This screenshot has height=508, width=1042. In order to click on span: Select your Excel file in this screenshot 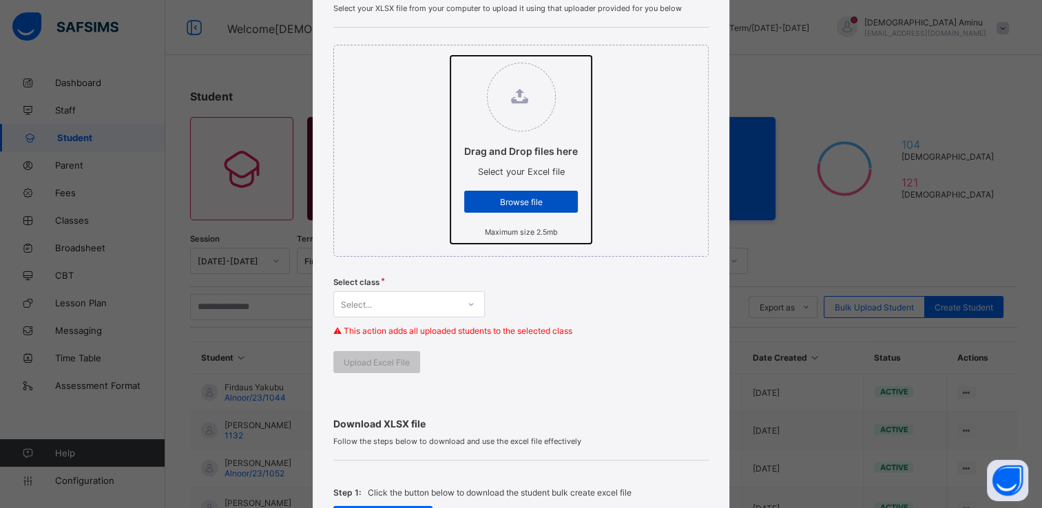, I will do `click(521, 171)`.